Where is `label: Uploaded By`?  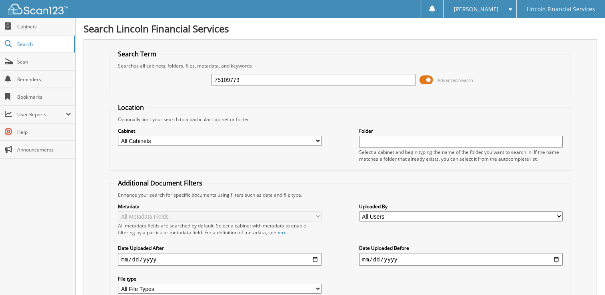
label: Uploaded By is located at coordinates (460, 206).